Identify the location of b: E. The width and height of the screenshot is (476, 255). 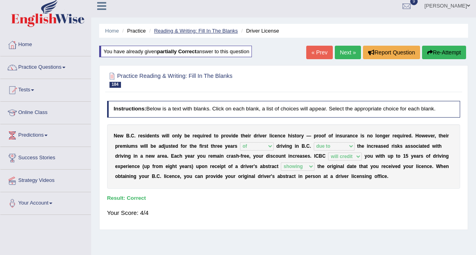
(173, 156).